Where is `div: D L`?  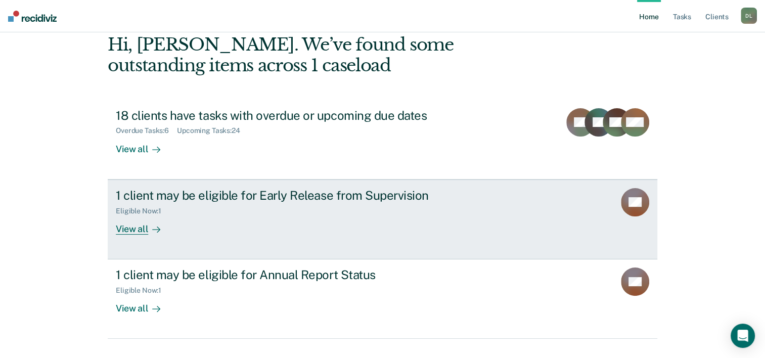
div: D L is located at coordinates (749, 16).